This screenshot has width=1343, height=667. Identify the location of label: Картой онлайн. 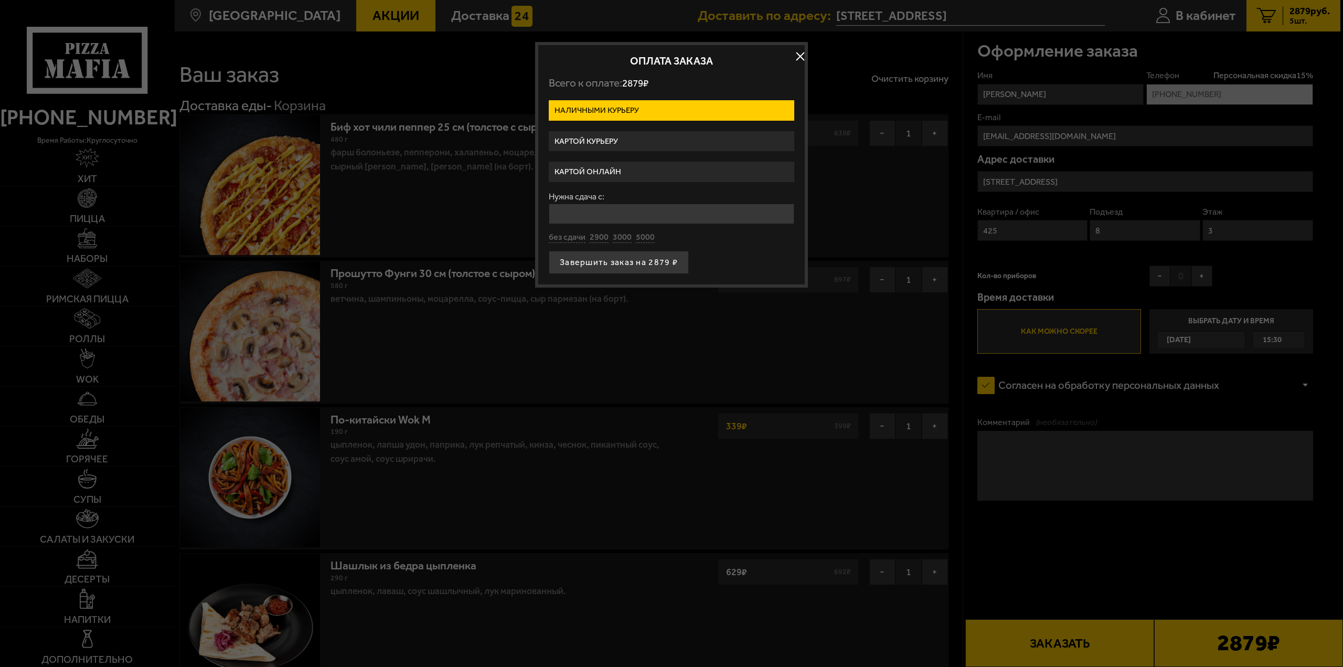
(672, 172).